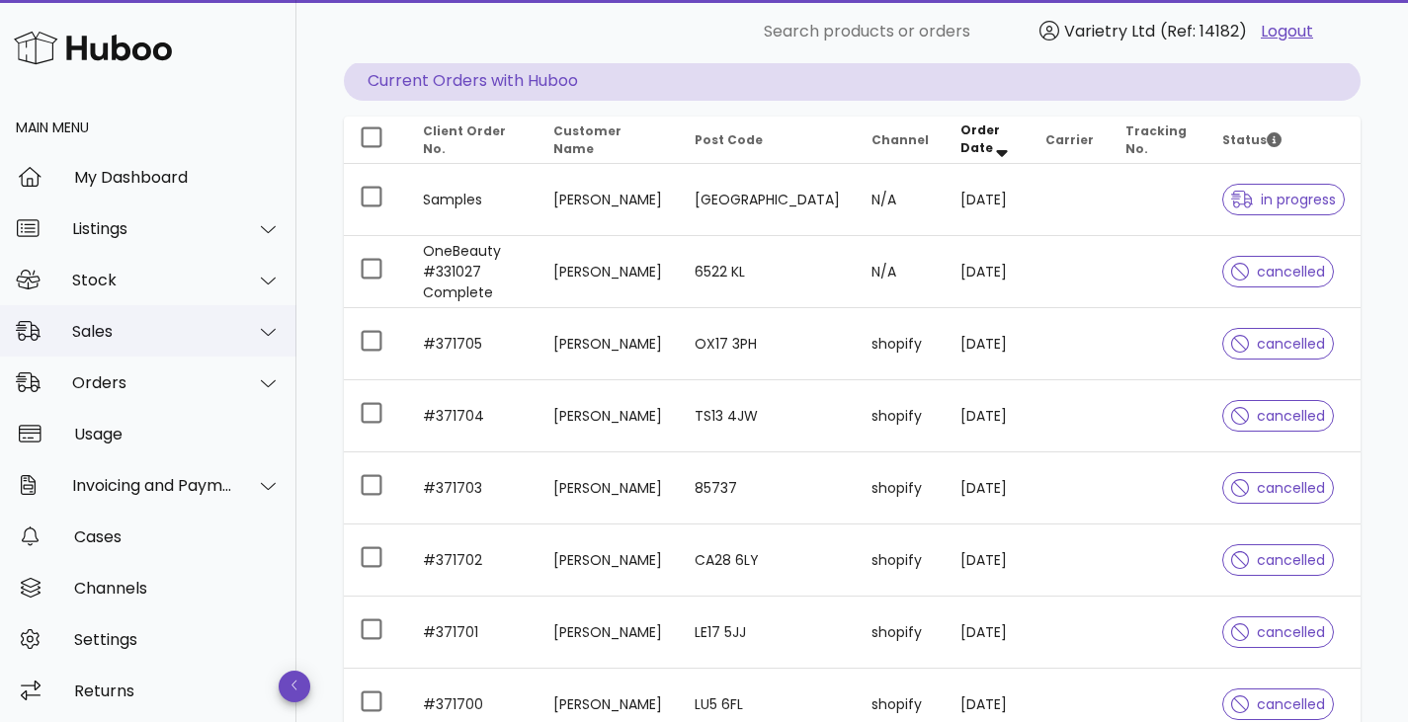  Describe the element at coordinates (1252, 139) in the screenshot. I see `span: Status` at that location.